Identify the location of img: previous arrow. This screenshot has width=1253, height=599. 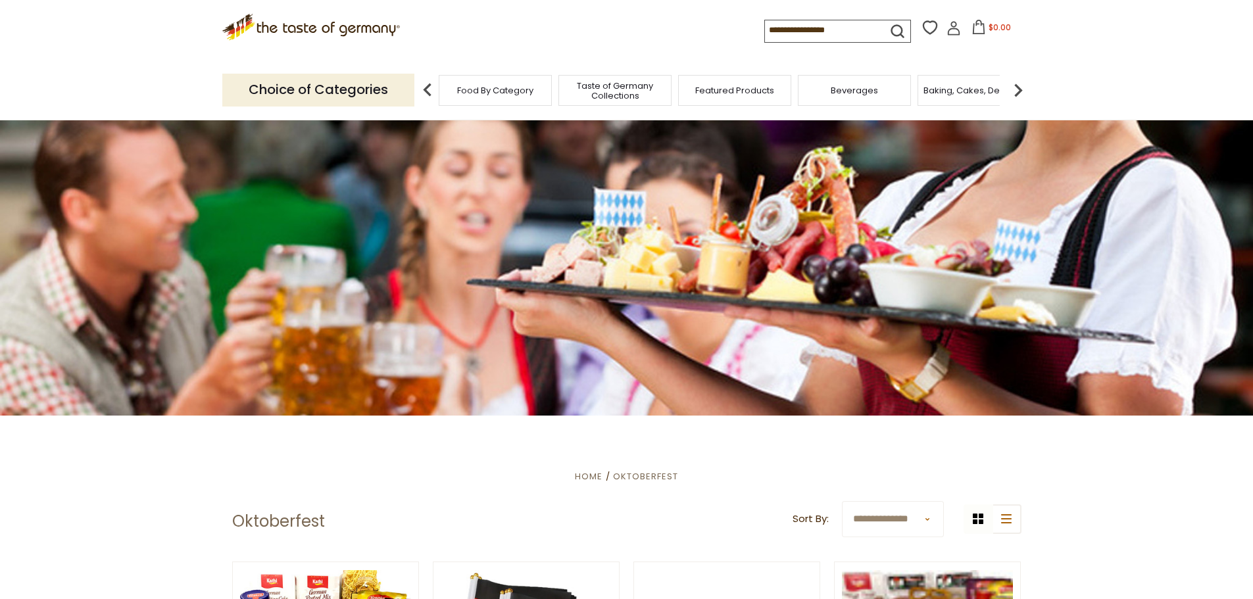
(428, 90).